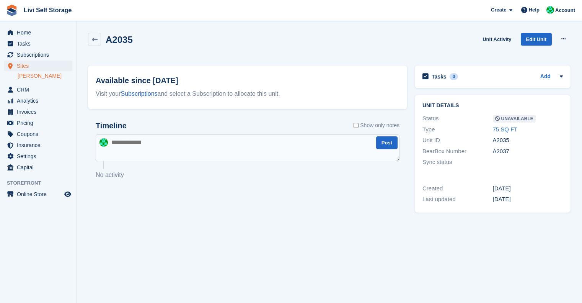 This screenshot has height=303, width=582. What do you see at coordinates (40, 134) in the screenshot?
I see `span: Coupons` at bounding box center [40, 134].